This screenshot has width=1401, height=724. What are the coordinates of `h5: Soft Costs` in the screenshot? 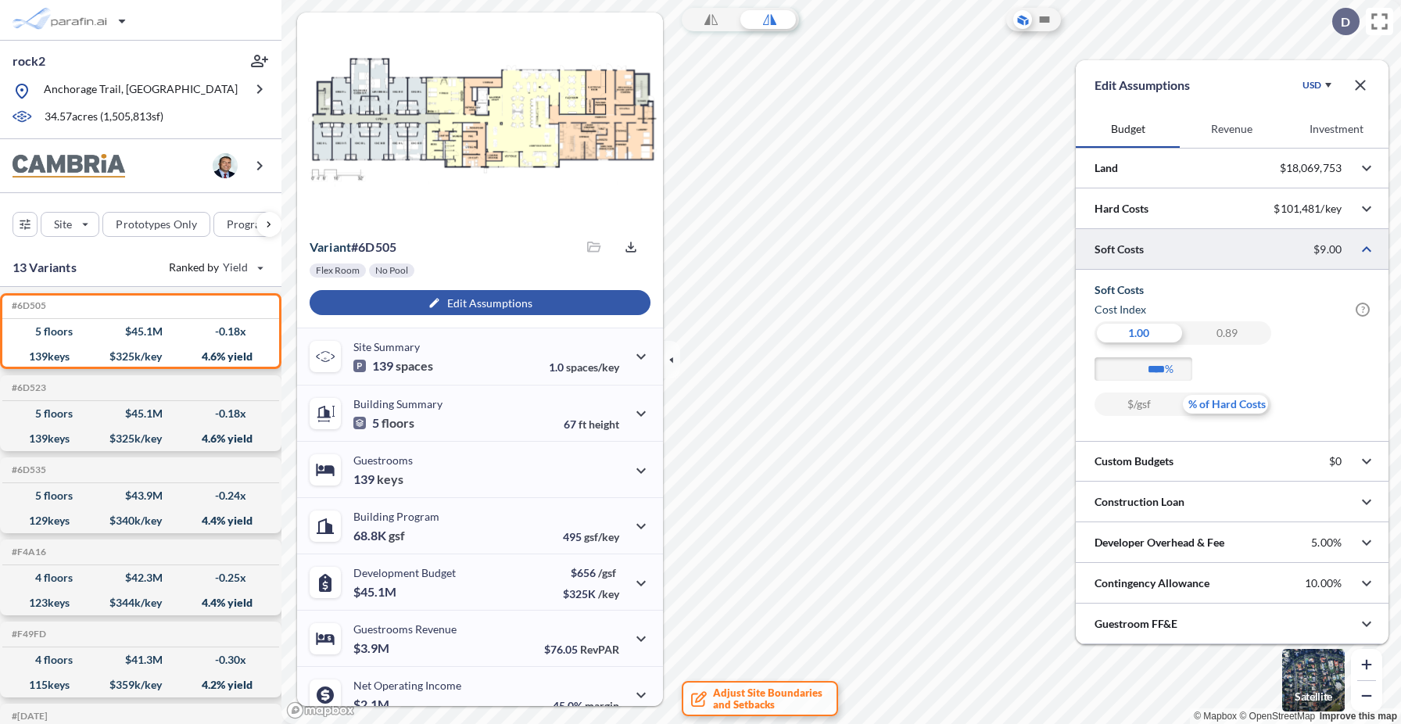 It's located at (1232, 290).